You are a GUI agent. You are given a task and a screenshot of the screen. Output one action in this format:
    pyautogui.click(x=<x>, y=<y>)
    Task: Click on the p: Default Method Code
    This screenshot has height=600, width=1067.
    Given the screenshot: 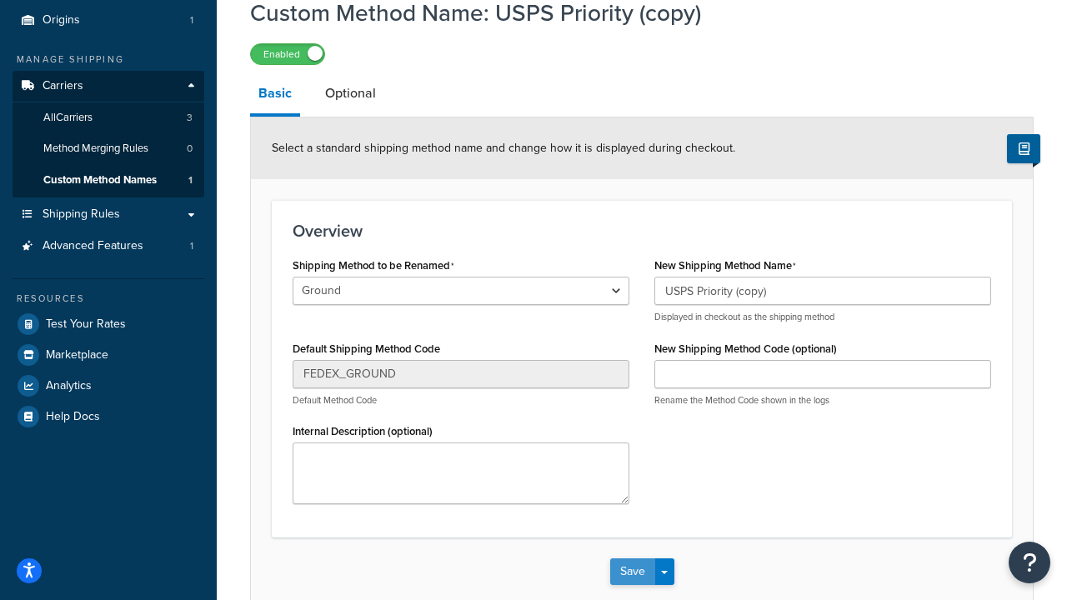 What is the action you would take?
    pyautogui.click(x=461, y=400)
    